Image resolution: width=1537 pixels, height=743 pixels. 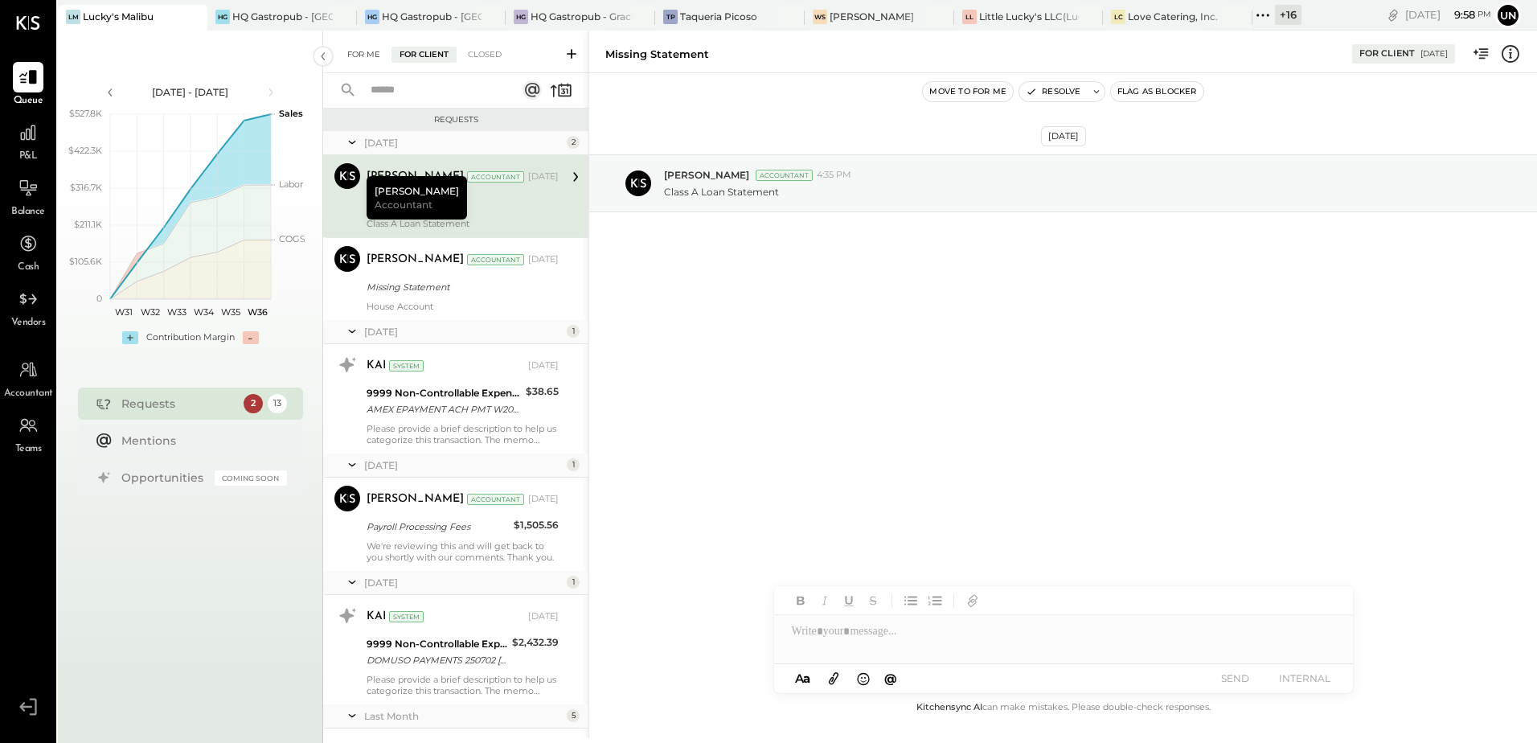 I want to click on div: AMEX EPAYMENT ACH PMT W2032, so click(x=444, y=409).